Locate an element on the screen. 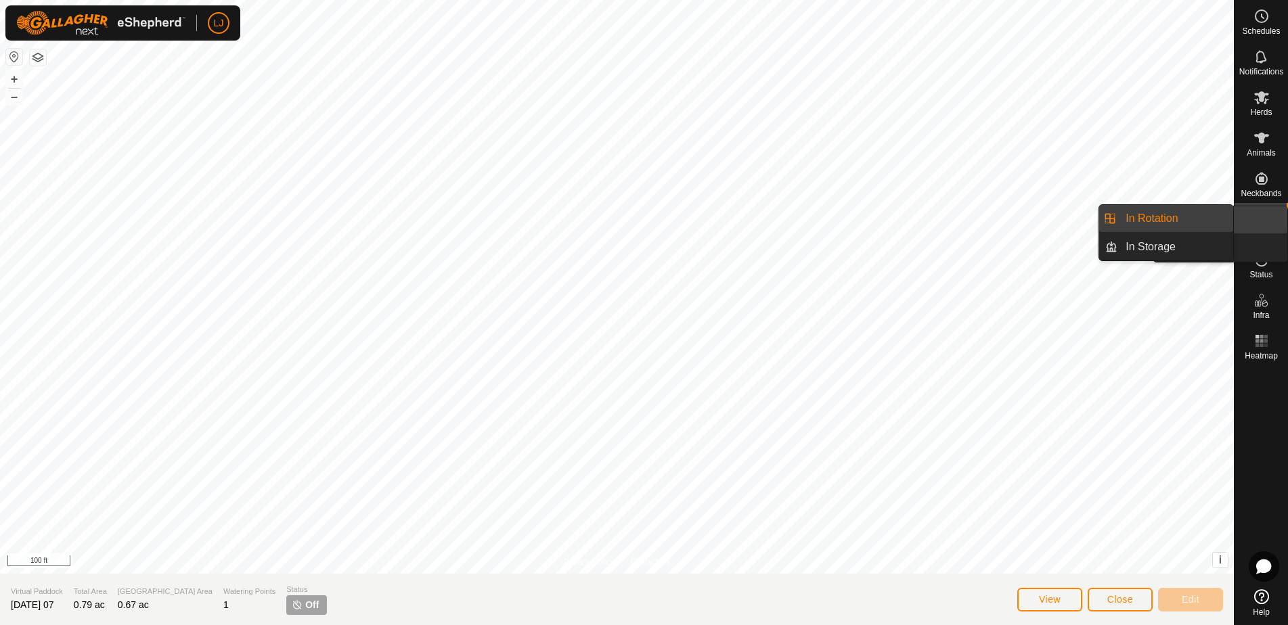 This screenshot has width=1288, height=625. span: In Storage is located at coordinates (1150, 247).